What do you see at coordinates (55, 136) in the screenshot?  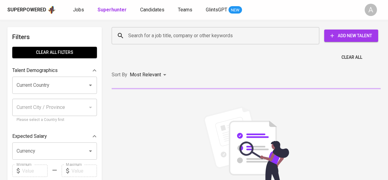 I see `div: Expected Salary` at bounding box center [55, 136].